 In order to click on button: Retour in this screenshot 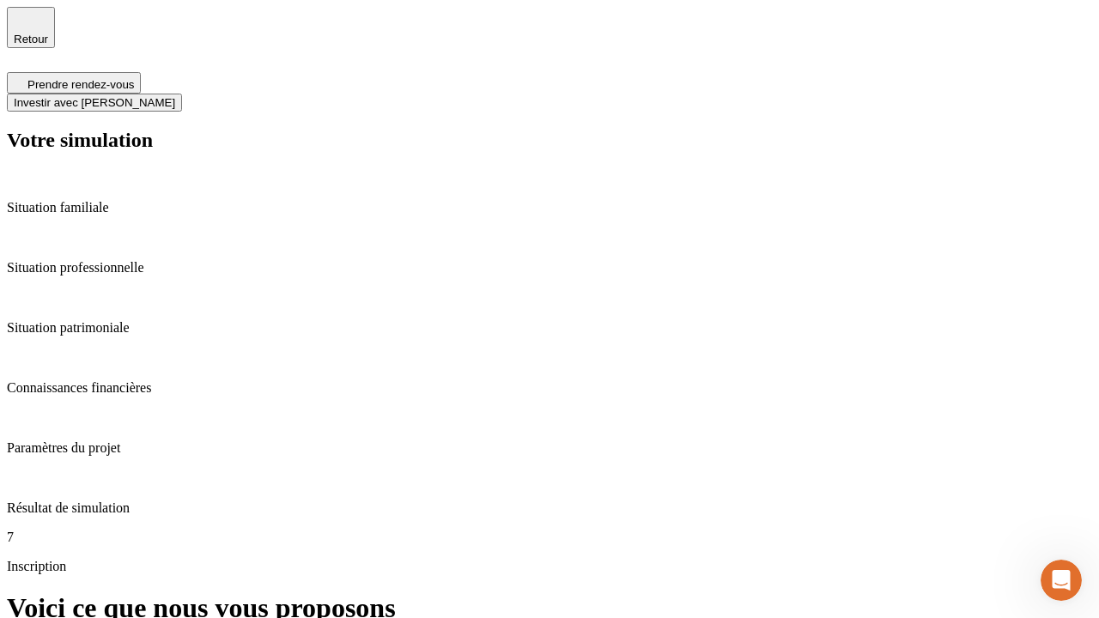, I will do `click(31, 27)`.